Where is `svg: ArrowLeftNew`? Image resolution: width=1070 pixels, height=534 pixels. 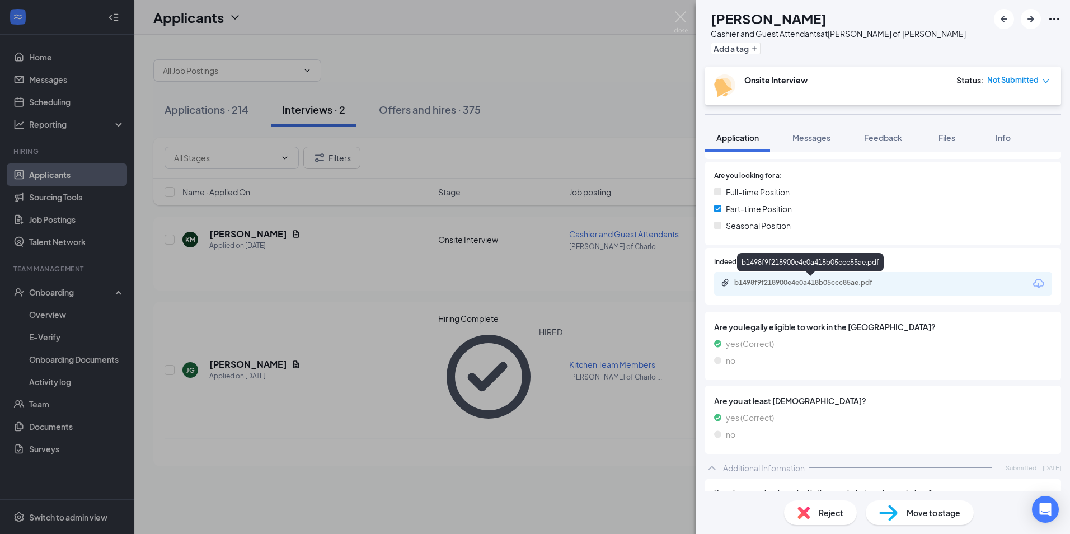 svg: ArrowLeftNew is located at coordinates (1004, 19).